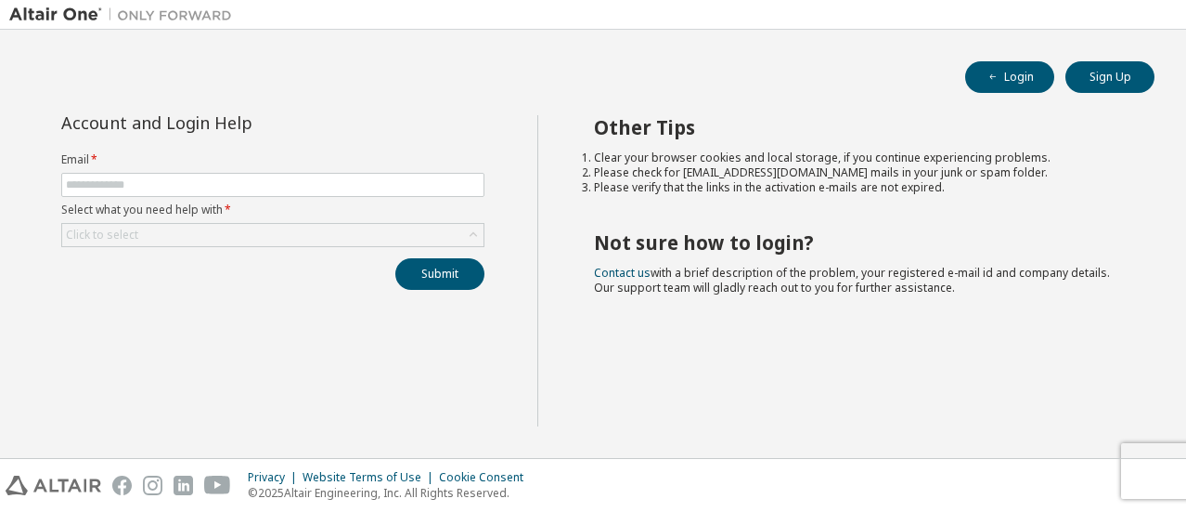 The height and width of the screenshot is (512, 1186). Describe the element at coordinates (622, 272) in the screenshot. I see `a: Contact us` at that location.